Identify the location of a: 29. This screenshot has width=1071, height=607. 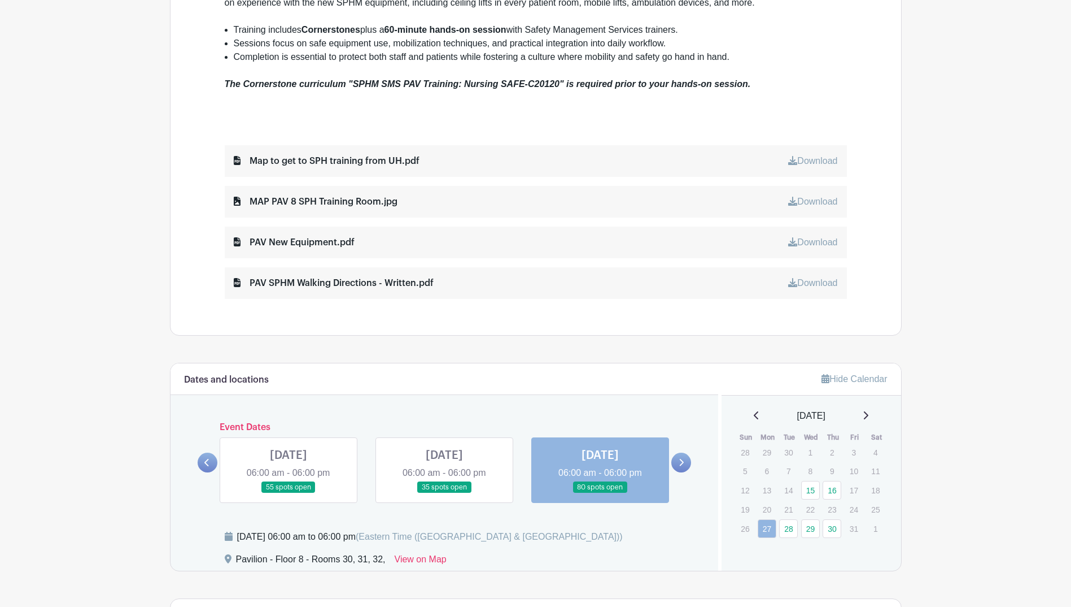
(811, 528).